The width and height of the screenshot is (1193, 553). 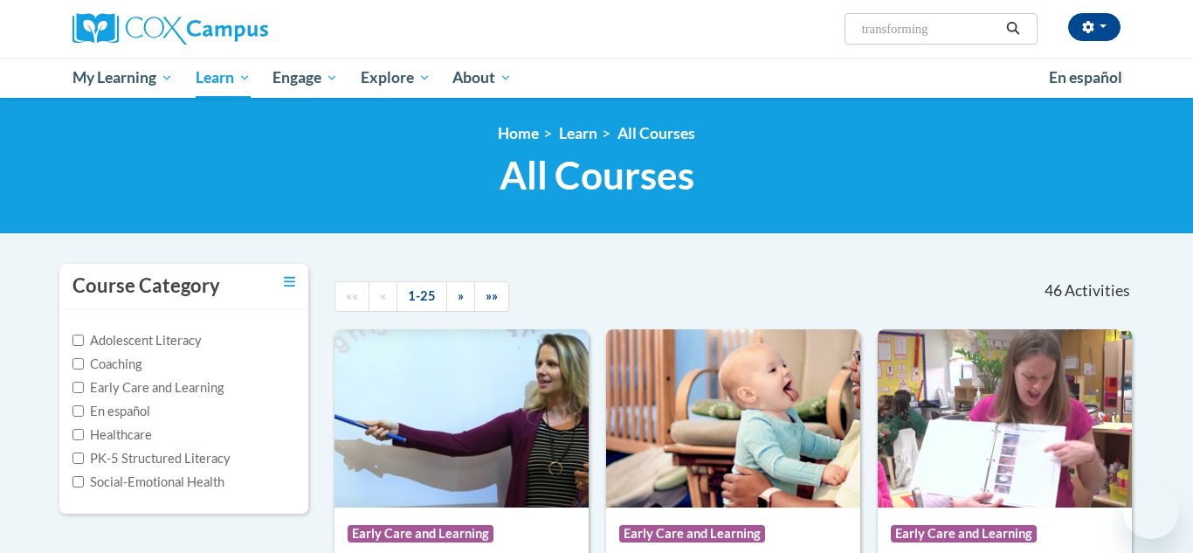 I want to click on a: En español, so click(x=1085, y=78).